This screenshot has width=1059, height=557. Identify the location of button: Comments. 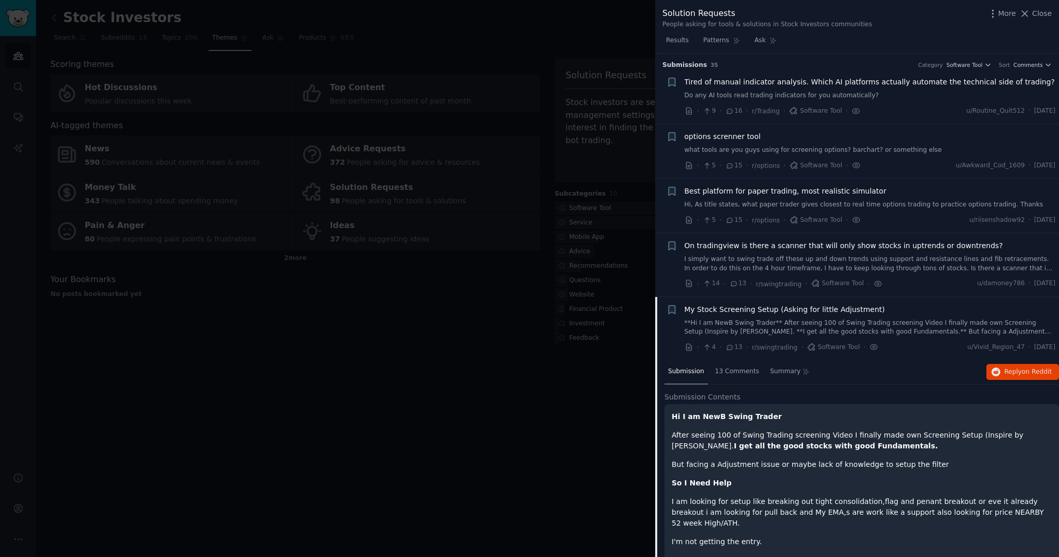
(1033, 65).